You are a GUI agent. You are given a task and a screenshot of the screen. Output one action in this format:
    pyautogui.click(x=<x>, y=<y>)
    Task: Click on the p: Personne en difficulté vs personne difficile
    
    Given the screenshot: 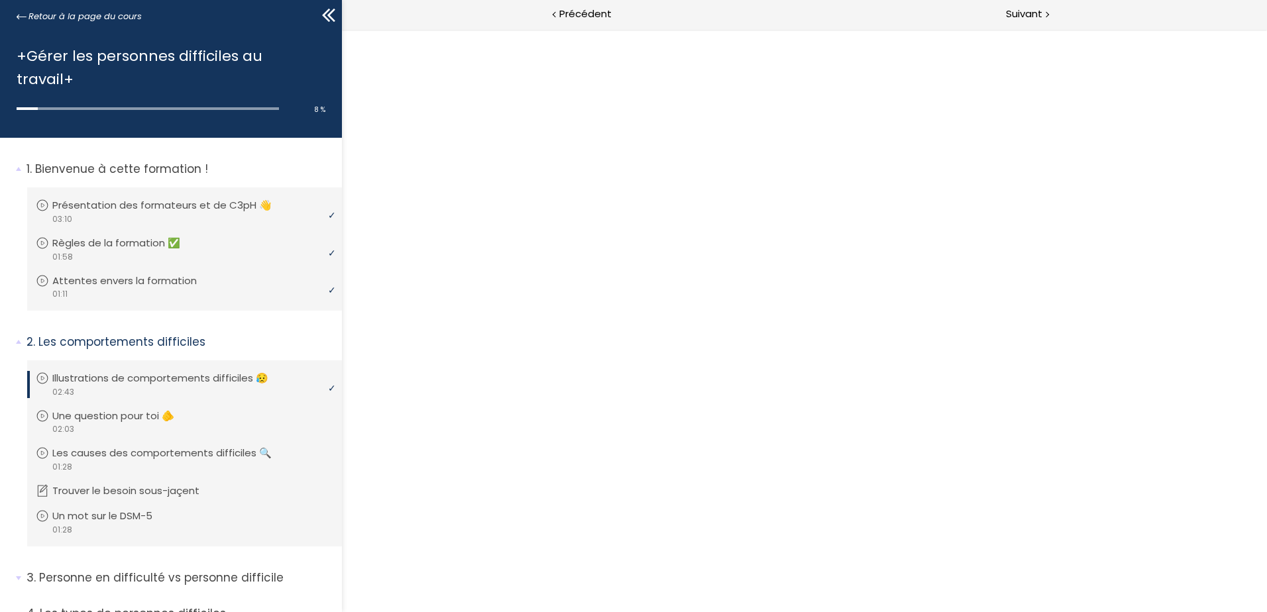 What is the action you would take?
    pyautogui.click(x=179, y=578)
    